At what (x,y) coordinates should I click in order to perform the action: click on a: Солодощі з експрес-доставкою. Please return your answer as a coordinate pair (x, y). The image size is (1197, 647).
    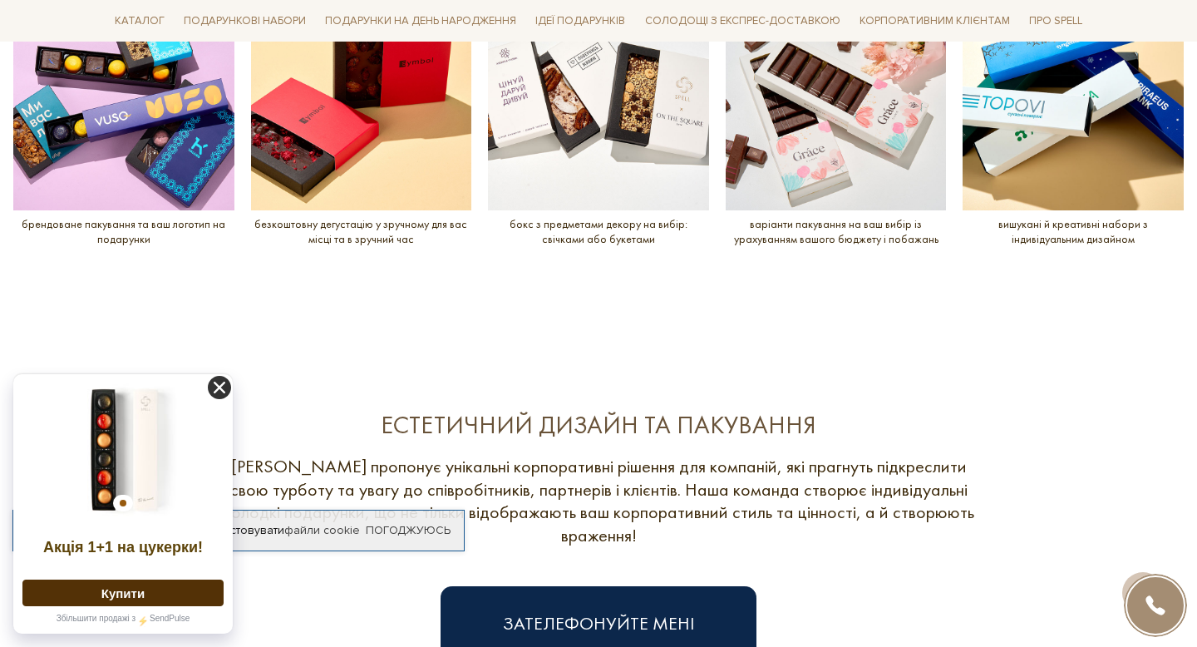
    Looking at the image, I should click on (742, 21).